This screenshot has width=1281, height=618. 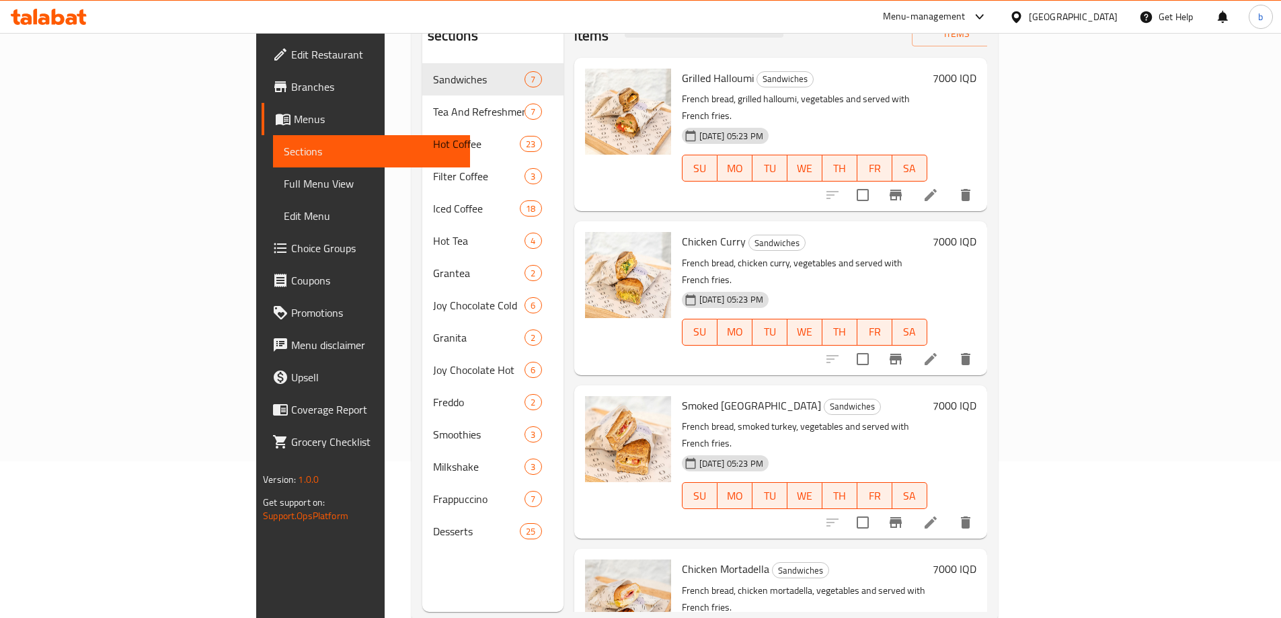 I want to click on span: Desserts, so click(x=477, y=531).